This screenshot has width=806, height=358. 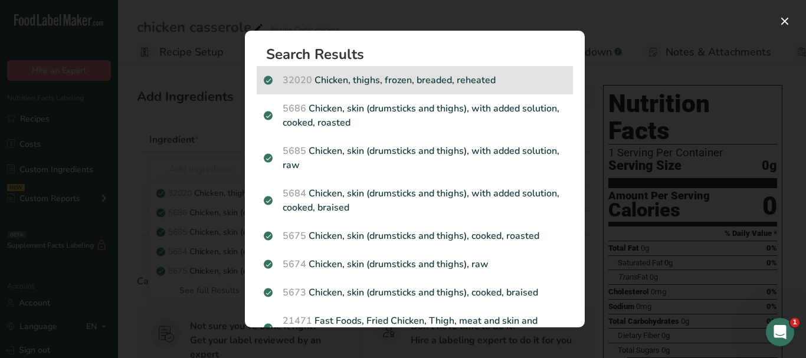 What do you see at coordinates (415, 116) in the screenshot?
I see `p: Chicken, skin (drumsticks and thighs), with added solution, cooked, roasted` at bounding box center [415, 116].